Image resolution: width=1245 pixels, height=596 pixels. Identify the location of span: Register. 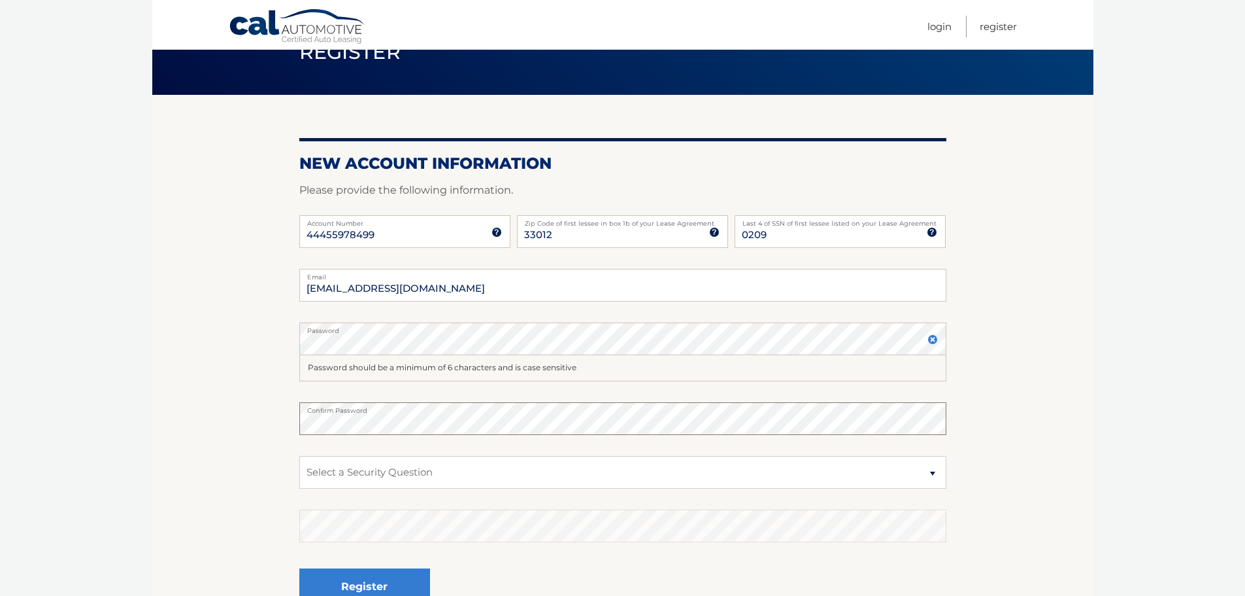
(350, 52).